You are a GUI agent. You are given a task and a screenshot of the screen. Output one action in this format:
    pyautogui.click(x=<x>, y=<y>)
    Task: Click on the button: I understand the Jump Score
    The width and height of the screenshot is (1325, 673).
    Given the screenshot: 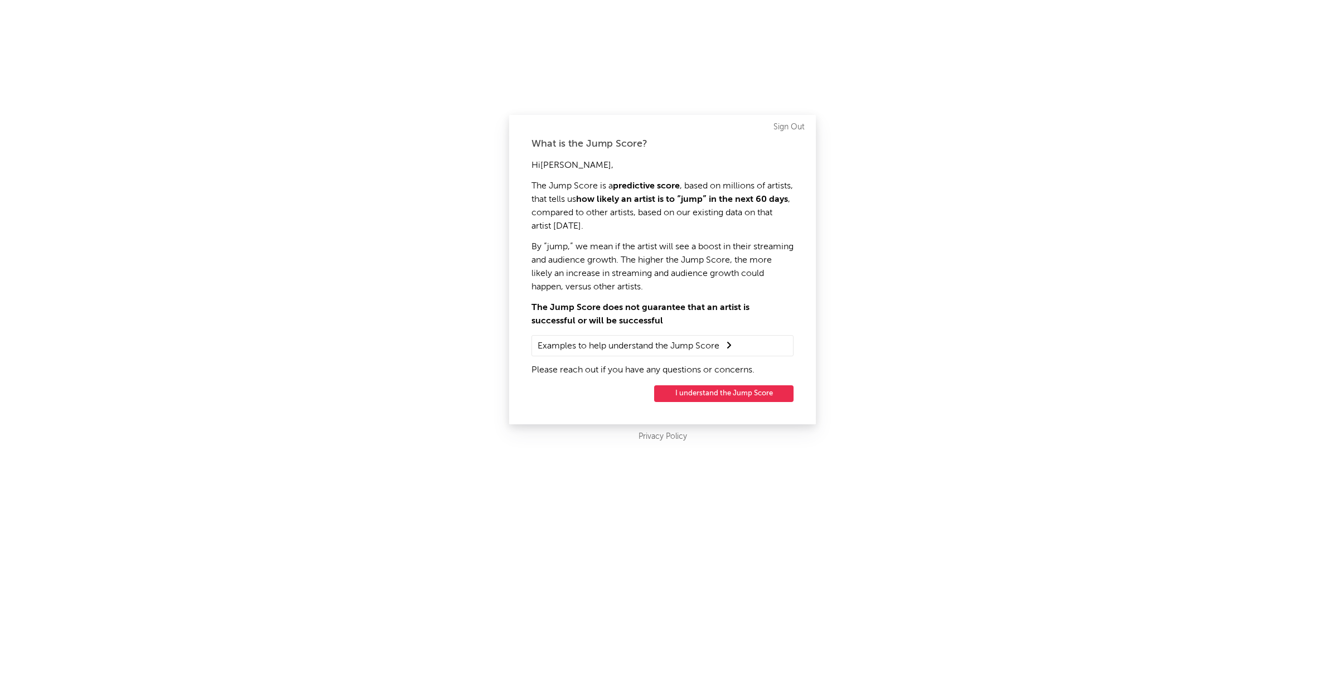 What is the action you would take?
    pyautogui.click(x=724, y=394)
    